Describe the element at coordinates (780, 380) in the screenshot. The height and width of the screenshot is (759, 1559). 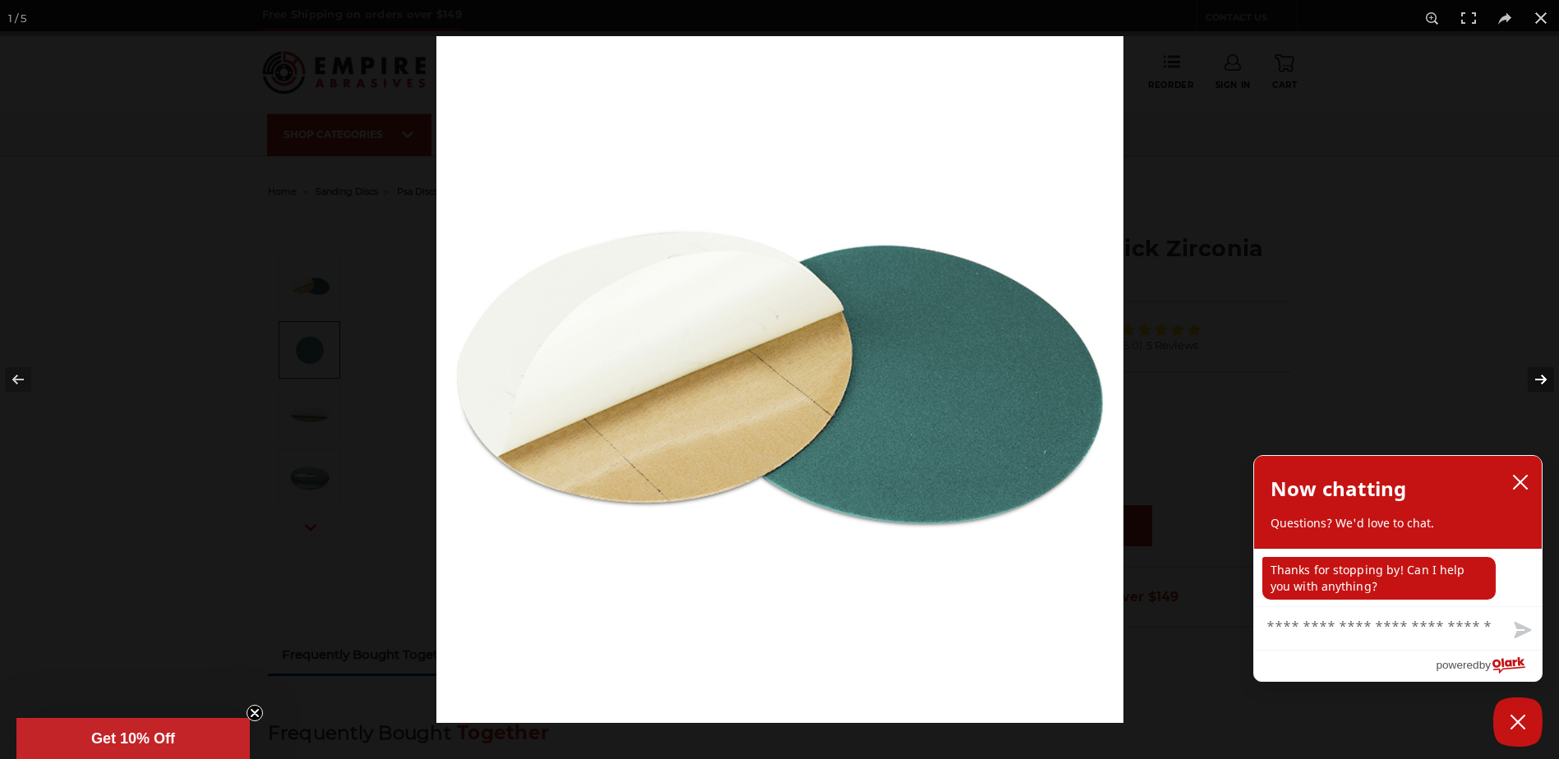
I see `img: Self_Adhesive_Zirconia_Cloth_Backed_Sanding_Disc__69002.1598379430.jpg` at that location.